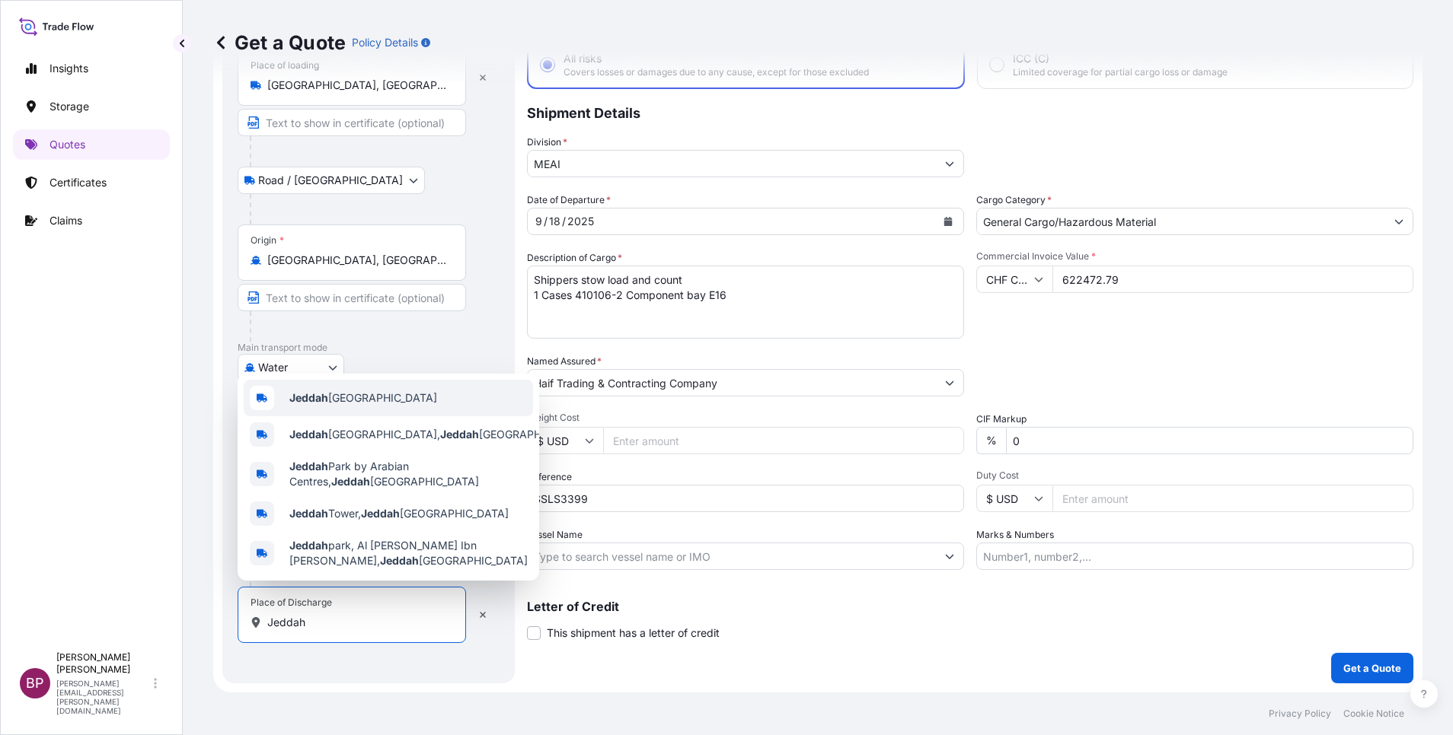  Describe the element at coordinates (273, 368) in the screenshot. I see `span: Water` at that location.